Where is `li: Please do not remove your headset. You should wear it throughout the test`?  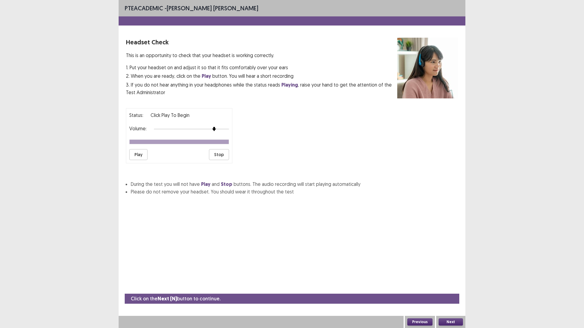 li: Please do not remove your headset. You should wear it throughout the test is located at coordinates (294, 192).